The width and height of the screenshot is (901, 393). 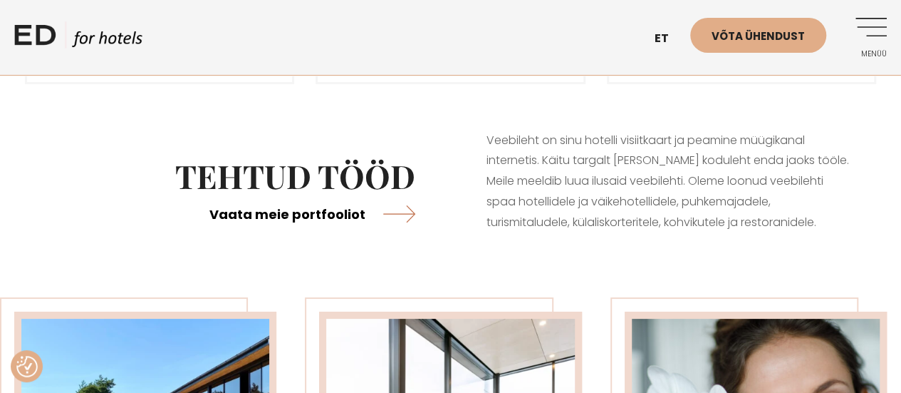 I want to click on h2: Tehtud tööd, so click(x=232, y=175).